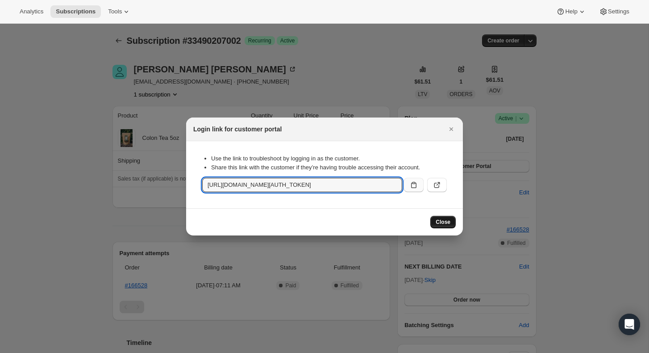 The height and width of the screenshot is (353, 649). What do you see at coordinates (75, 12) in the screenshot?
I see `button: Subscriptions` at bounding box center [75, 12].